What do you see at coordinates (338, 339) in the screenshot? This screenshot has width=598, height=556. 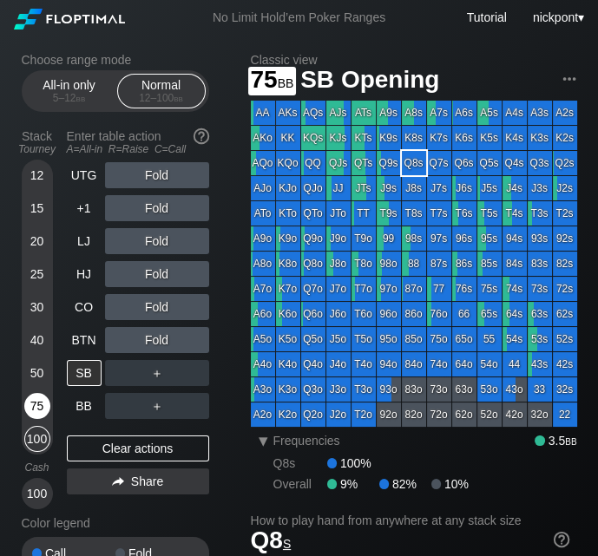 I see `div: J5o` at bounding box center [338, 339].